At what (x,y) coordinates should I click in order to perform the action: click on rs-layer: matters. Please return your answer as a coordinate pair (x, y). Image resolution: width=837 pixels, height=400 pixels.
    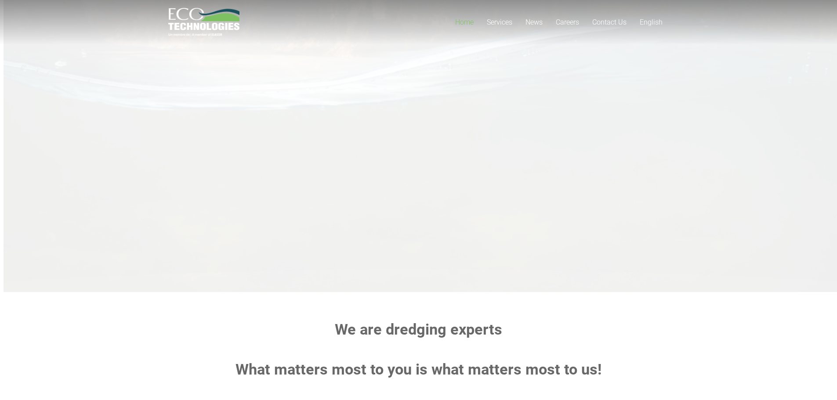
    Looking at the image, I should click on (456, 194).